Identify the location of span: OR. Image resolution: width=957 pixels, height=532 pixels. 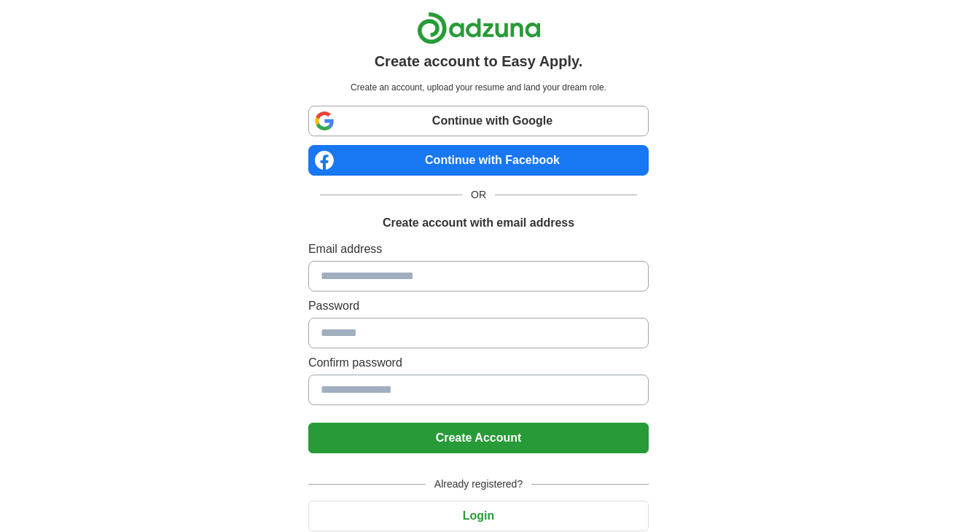
(478, 195).